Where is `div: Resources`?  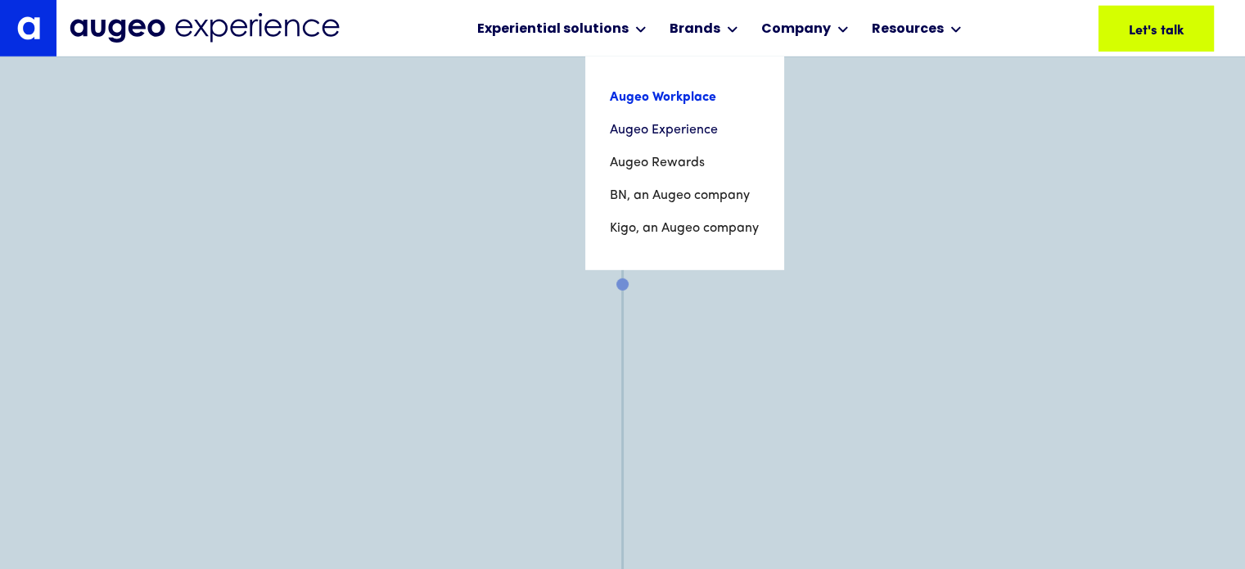
div: Resources is located at coordinates (908, 29).